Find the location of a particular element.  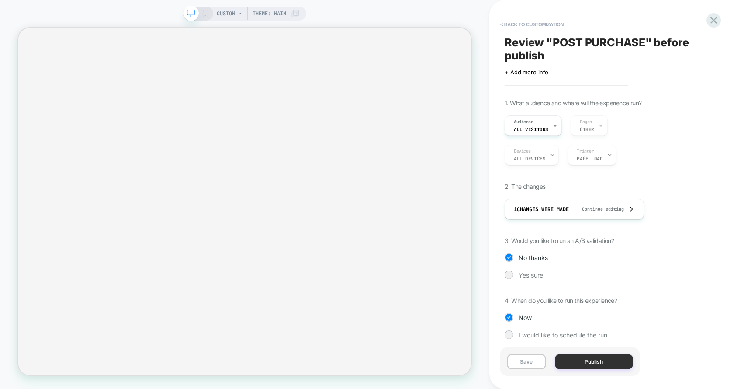

span: Now is located at coordinates (525, 317).